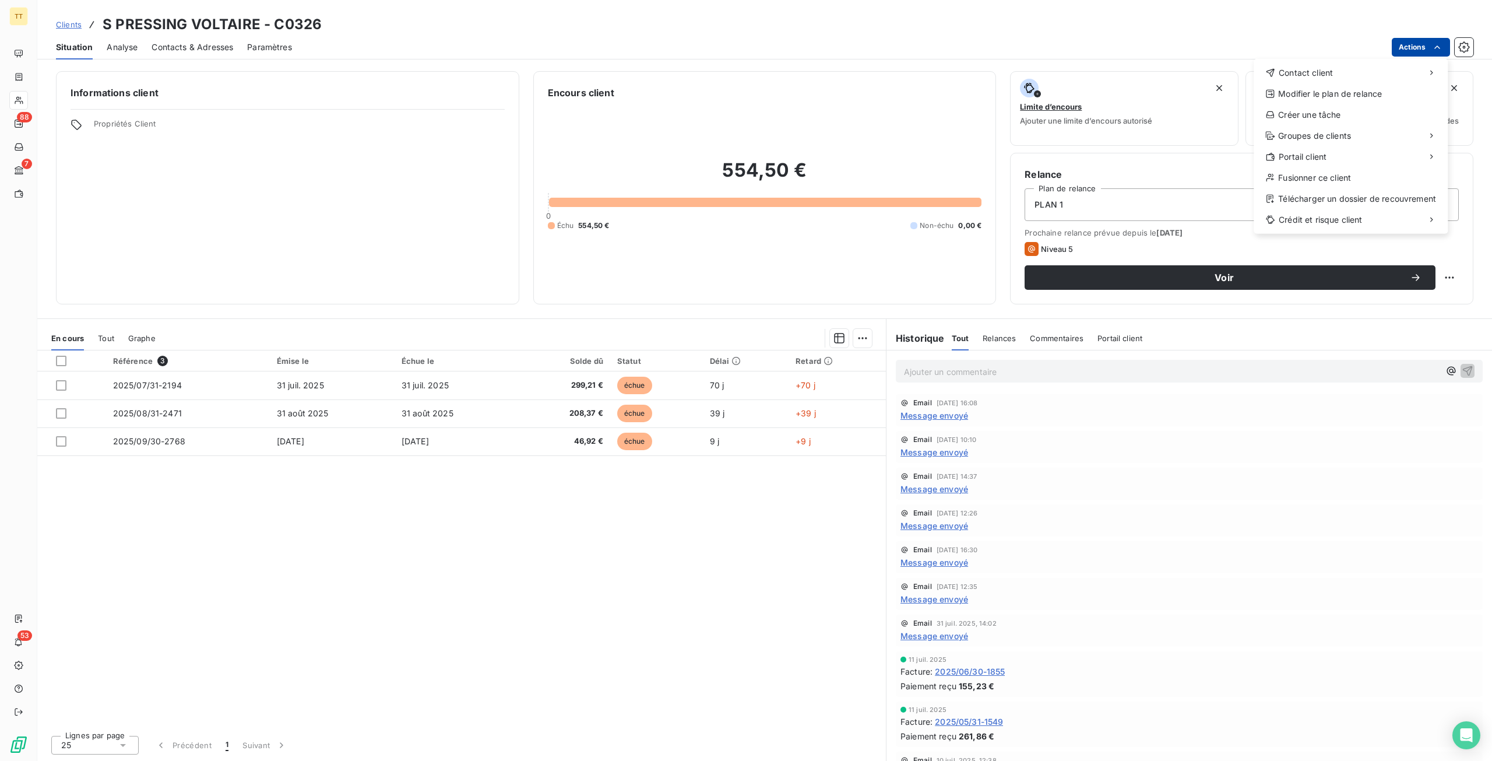 The height and width of the screenshot is (761, 1492). What do you see at coordinates (1351, 146) in the screenshot?
I see `div: Actions` at bounding box center [1351, 146].